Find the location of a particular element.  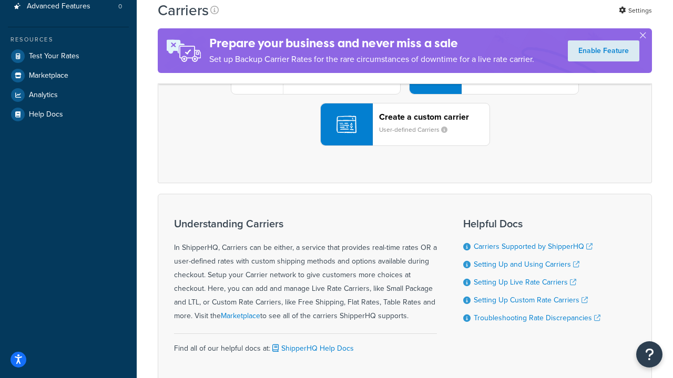

a: Enable Feature is located at coordinates (603, 51).